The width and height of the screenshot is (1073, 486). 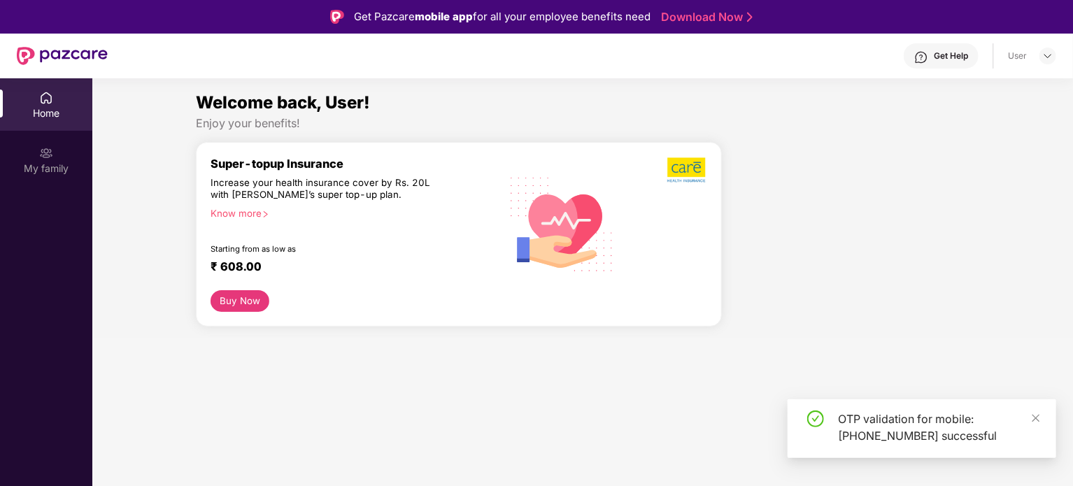 I want to click on span: right, so click(x=265, y=214).